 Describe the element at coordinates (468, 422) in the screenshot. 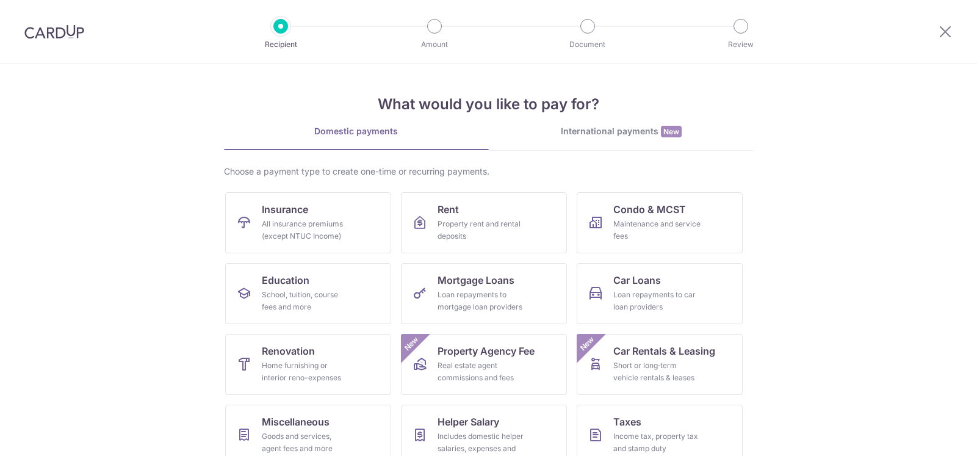

I see `span: Helper Salary` at that location.